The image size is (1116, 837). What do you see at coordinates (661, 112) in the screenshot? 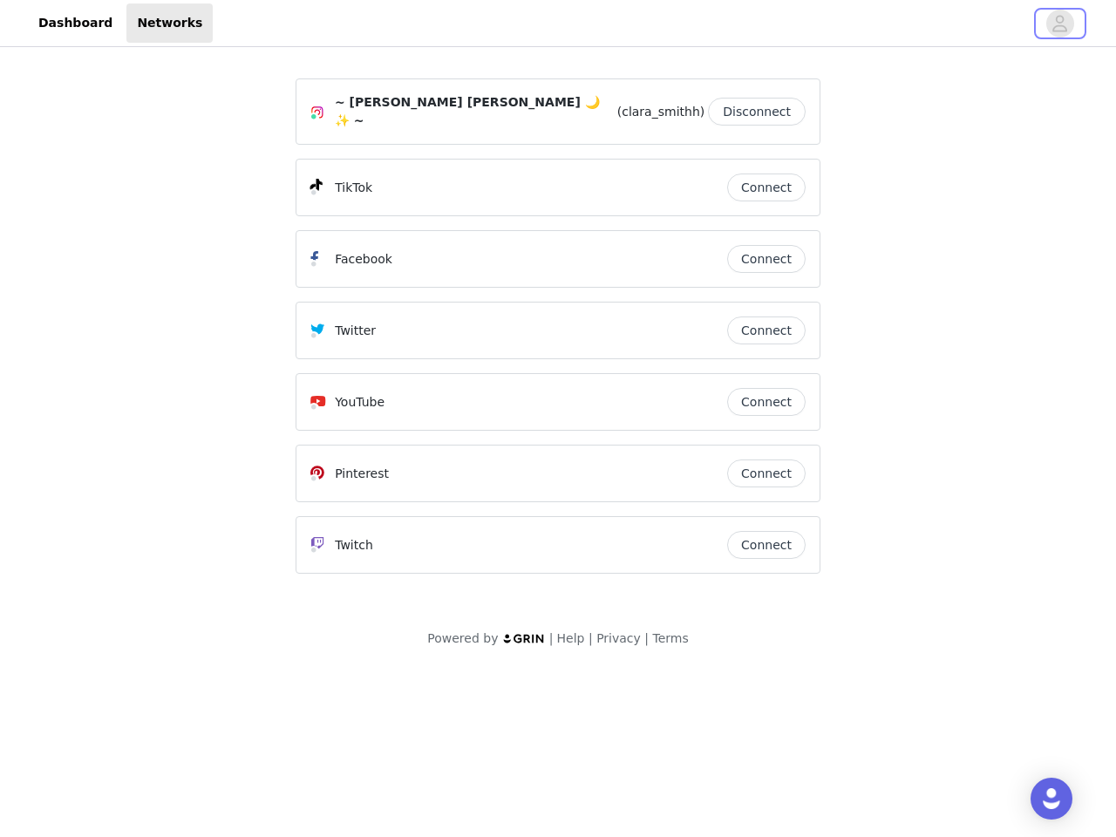
I see `span: (clara_smithh)` at bounding box center [661, 112].